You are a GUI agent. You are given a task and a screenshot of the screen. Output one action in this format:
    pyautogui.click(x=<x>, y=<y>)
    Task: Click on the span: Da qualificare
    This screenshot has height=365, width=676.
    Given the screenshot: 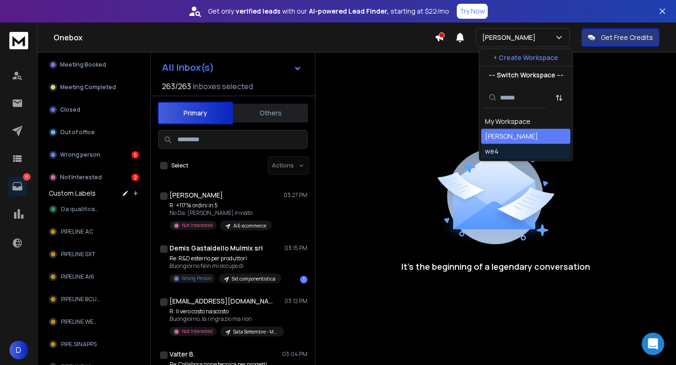 What is the action you would take?
    pyautogui.click(x=81, y=209)
    